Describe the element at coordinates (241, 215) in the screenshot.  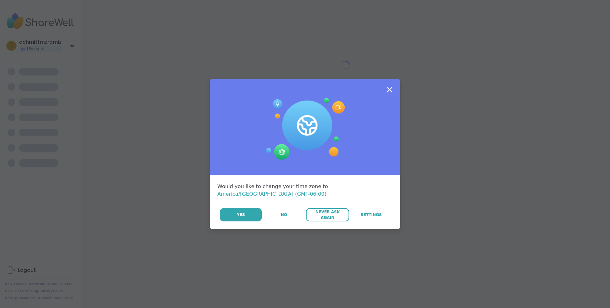
I see `button: Yes` at that location.